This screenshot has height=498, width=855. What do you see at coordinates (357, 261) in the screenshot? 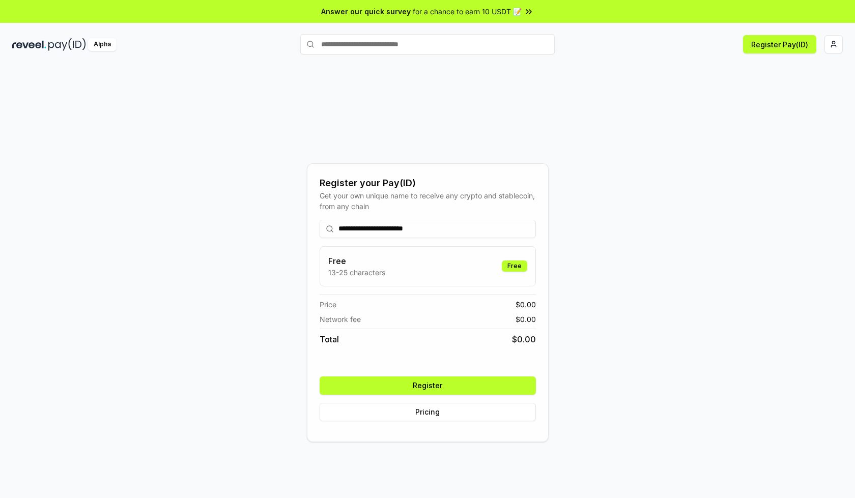
I see `h3: Free` at bounding box center [357, 261].